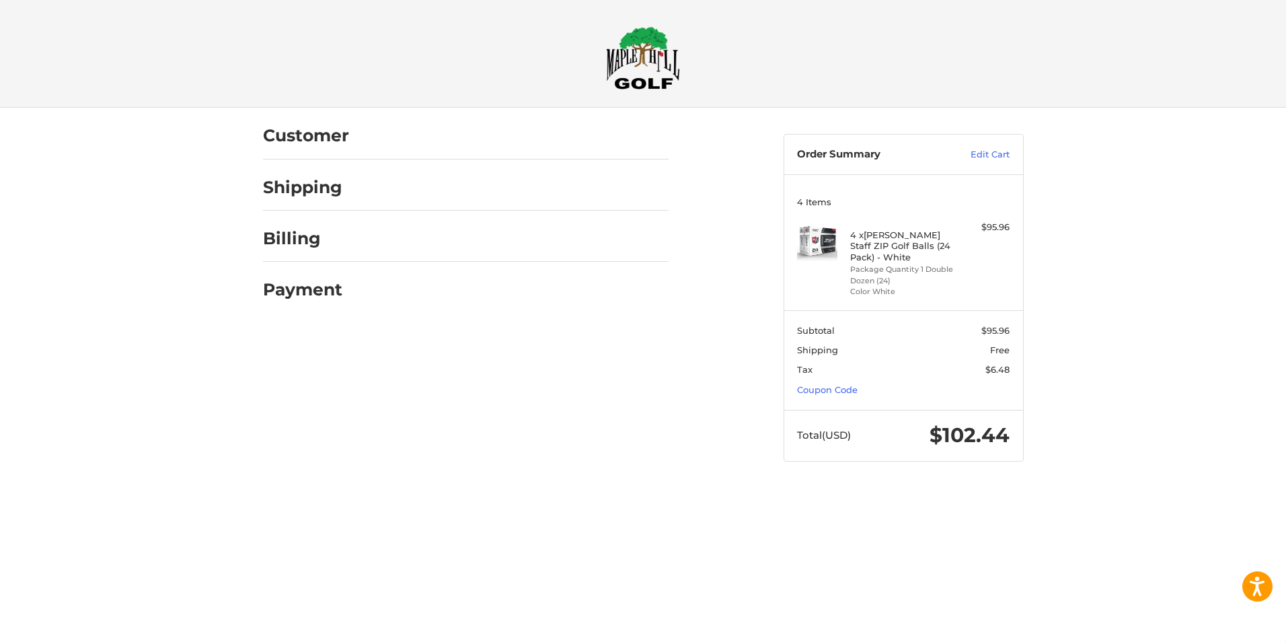 This screenshot has height=642, width=1286. Describe the element at coordinates (869, 155) in the screenshot. I see `h3: Order Summary` at that location.